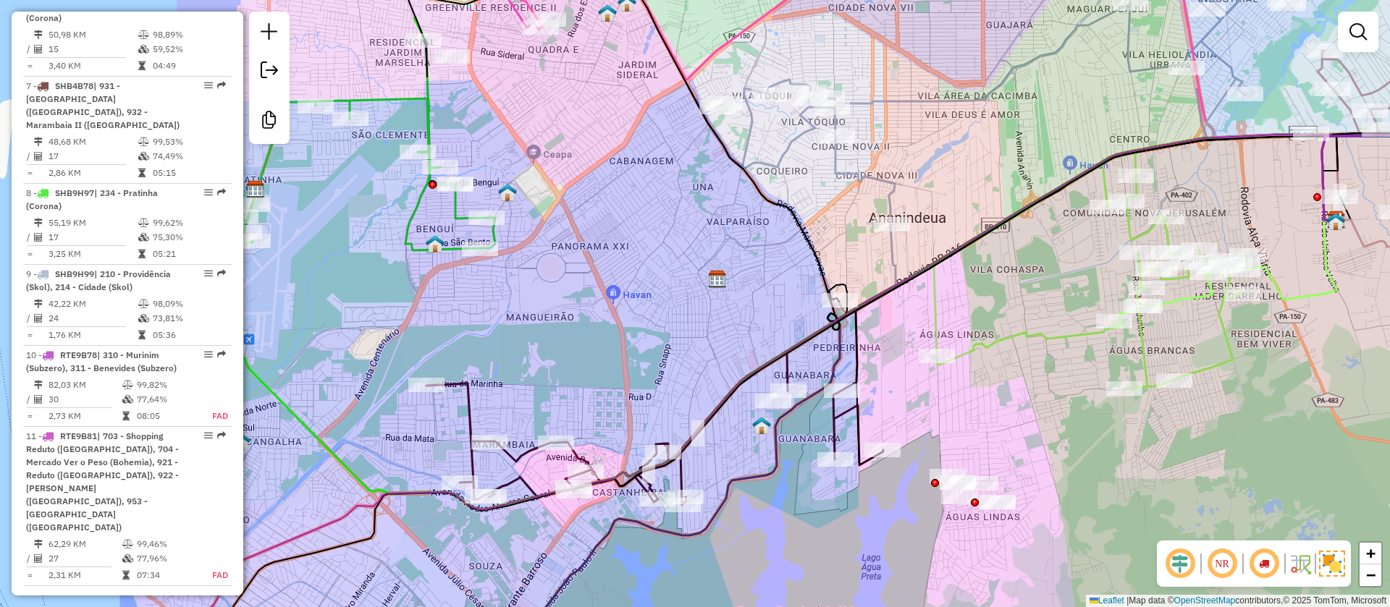 The height and width of the screenshot is (607, 1390). I want to click on div: Atividade não roteirizada - WILSON AGUIAR DA ROC, so click(773, 401).